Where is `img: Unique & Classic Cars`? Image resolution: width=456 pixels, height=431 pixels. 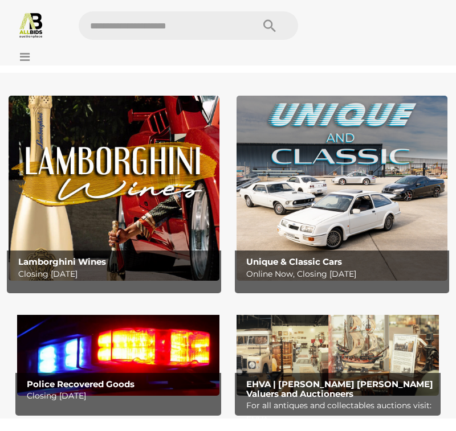
img: Unique & Classic Cars is located at coordinates (342, 188).